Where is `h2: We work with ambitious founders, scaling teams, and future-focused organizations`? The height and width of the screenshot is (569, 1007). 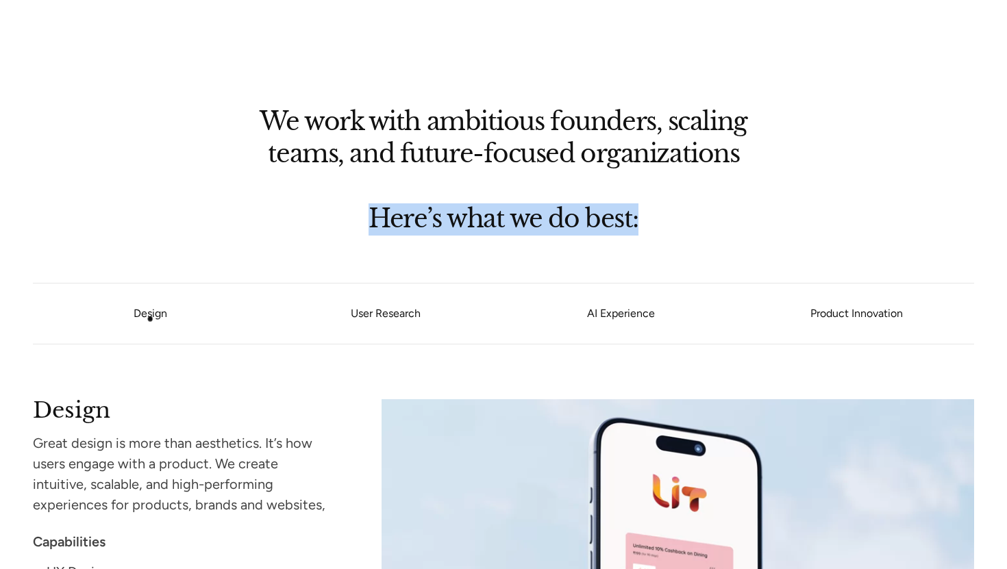
h2: We work with ambitious founders, scaling teams, and future-focused organizations is located at coordinates (504, 136).